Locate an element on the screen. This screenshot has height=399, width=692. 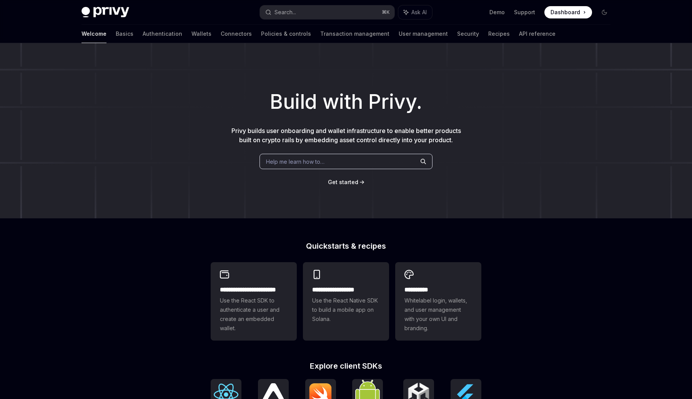
img: dark logo is located at coordinates (105, 12).